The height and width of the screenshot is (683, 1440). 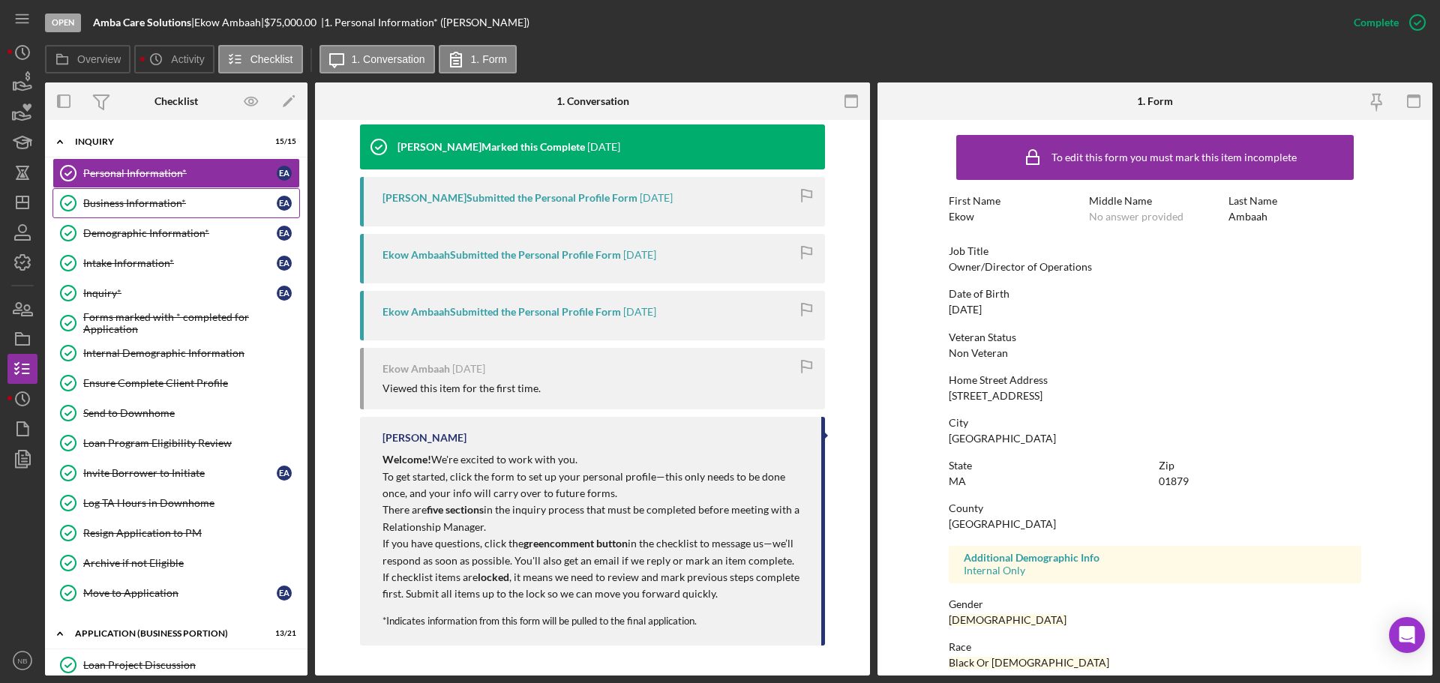 What do you see at coordinates (455, 509) in the screenshot?
I see `strong: five sections` at bounding box center [455, 509].